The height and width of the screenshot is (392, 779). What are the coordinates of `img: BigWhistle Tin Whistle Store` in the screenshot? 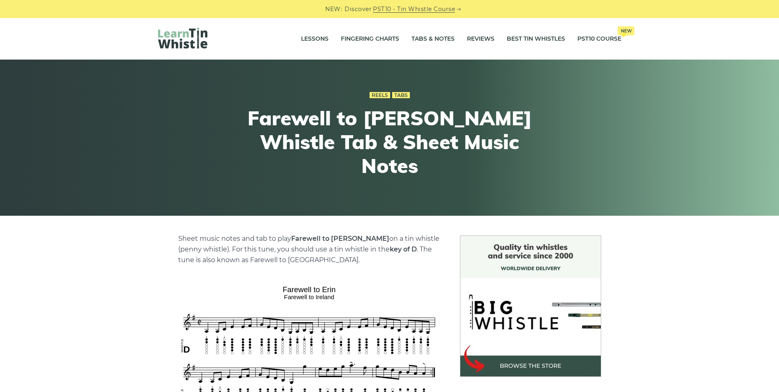 It's located at (531, 306).